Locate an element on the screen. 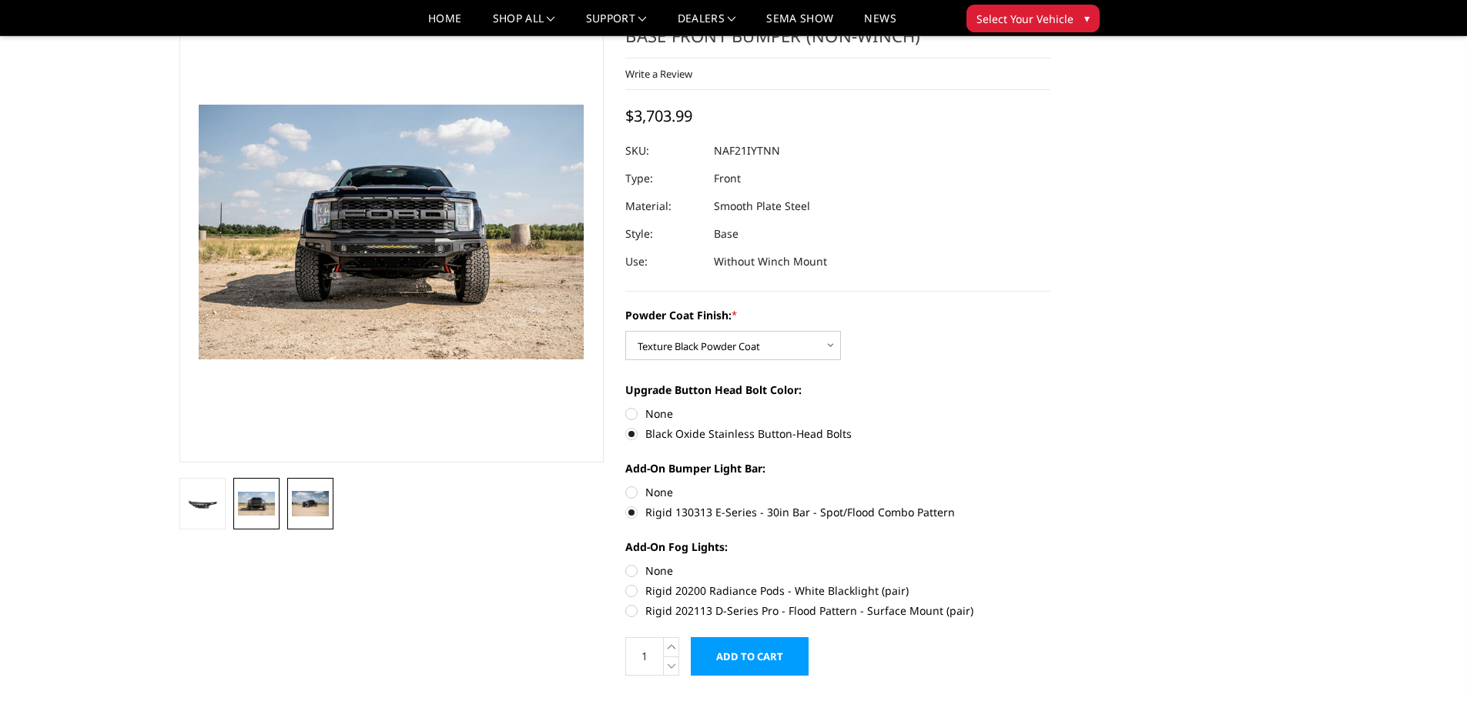 Image resolution: width=1467 pixels, height=701 pixels. dd: Smooth Plate Steel is located at coordinates (761, 206).